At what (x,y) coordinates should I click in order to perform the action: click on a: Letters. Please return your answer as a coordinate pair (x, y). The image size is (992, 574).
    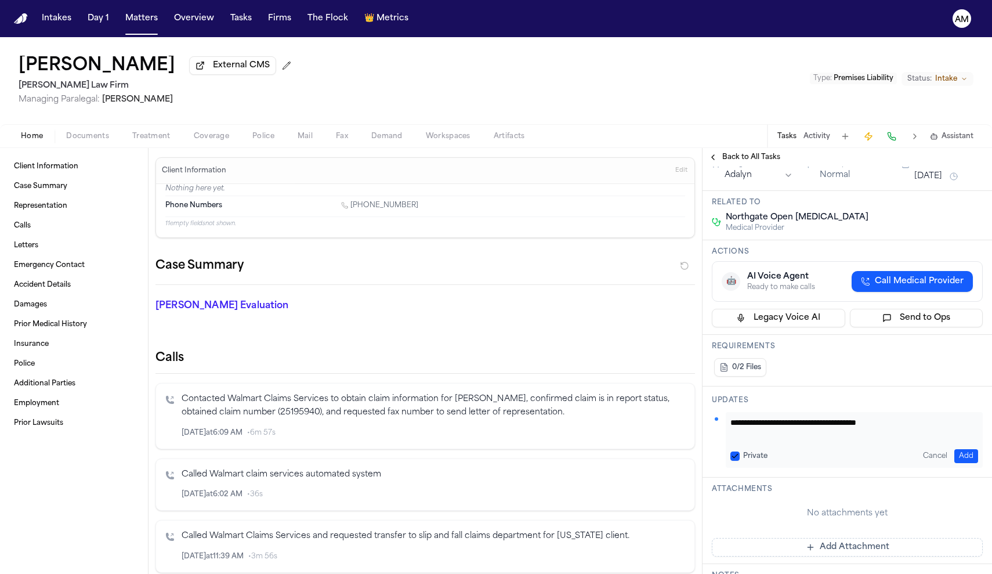
    Looking at the image, I should click on (74, 245).